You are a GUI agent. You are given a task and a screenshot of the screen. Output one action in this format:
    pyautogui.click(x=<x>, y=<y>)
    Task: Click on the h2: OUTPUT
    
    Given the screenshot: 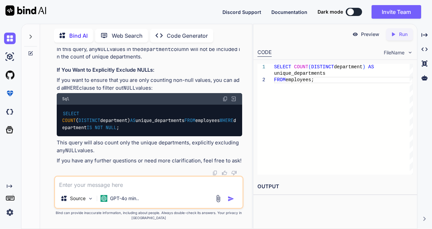 What is the action you would take?
    pyautogui.click(x=335, y=186)
    